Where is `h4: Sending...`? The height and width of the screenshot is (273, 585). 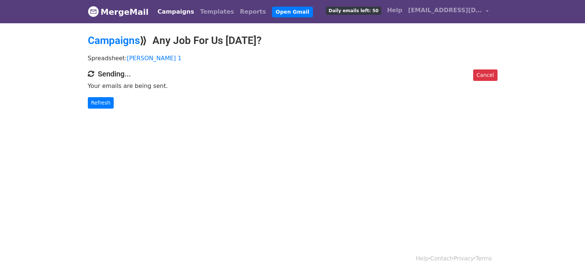 h4: Sending... is located at coordinates (293, 74).